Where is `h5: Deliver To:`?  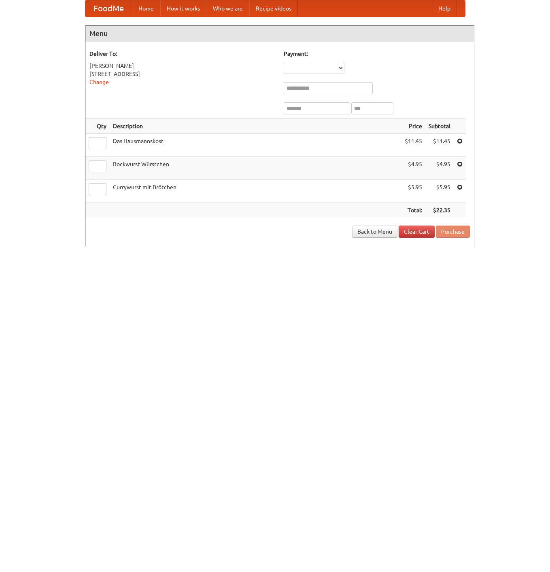 h5: Deliver To: is located at coordinates (182, 54).